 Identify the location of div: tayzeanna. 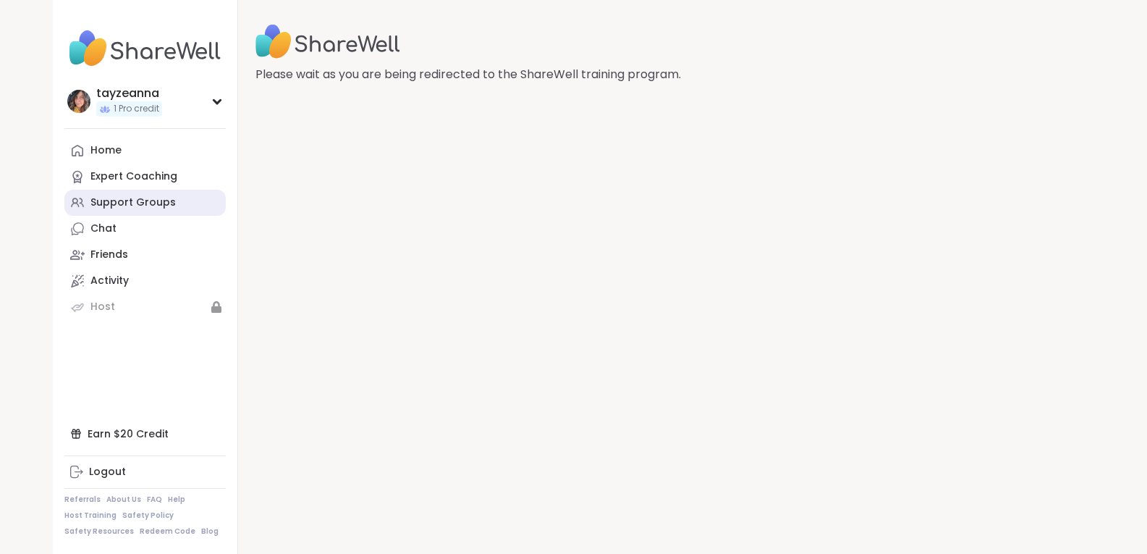
(129, 93).